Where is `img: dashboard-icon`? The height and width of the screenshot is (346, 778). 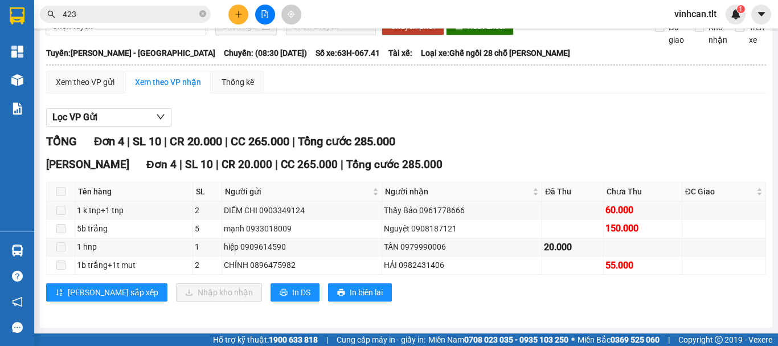 img: dashboard-icon is located at coordinates (17, 51).